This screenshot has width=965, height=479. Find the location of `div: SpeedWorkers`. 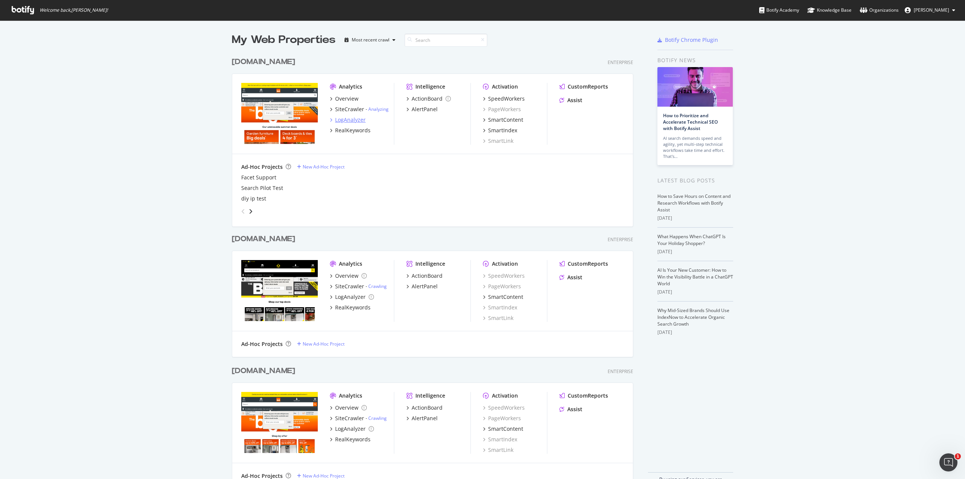

div: SpeedWorkers is located at coordinates (506, 99).